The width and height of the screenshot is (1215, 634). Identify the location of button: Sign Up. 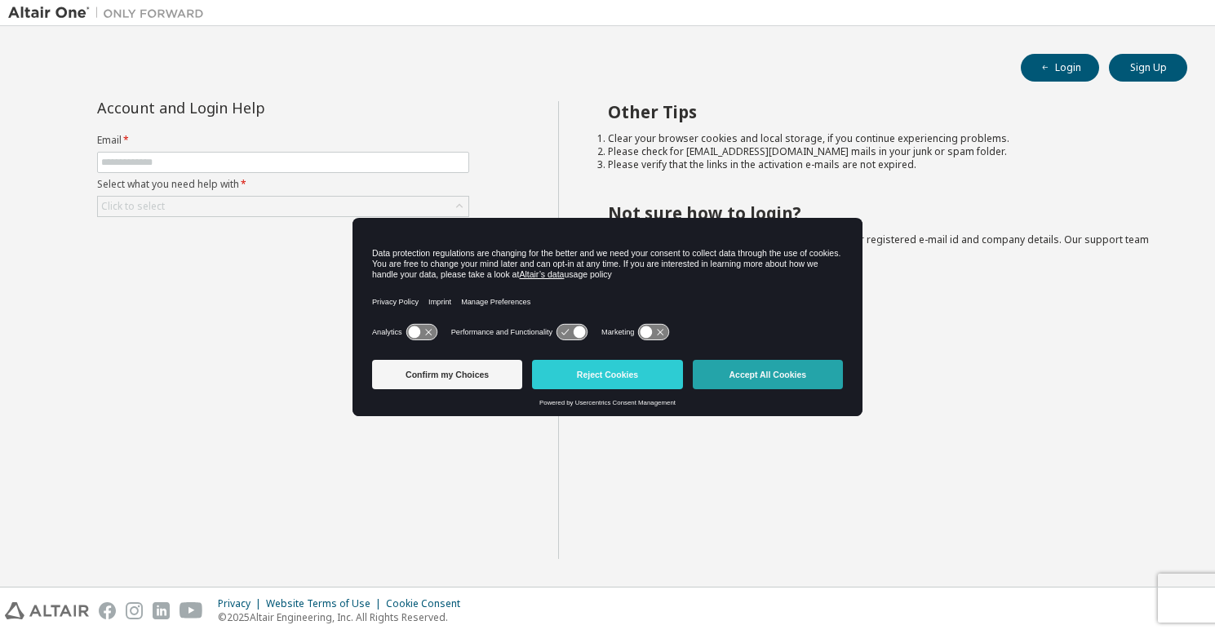
(1148, 68).